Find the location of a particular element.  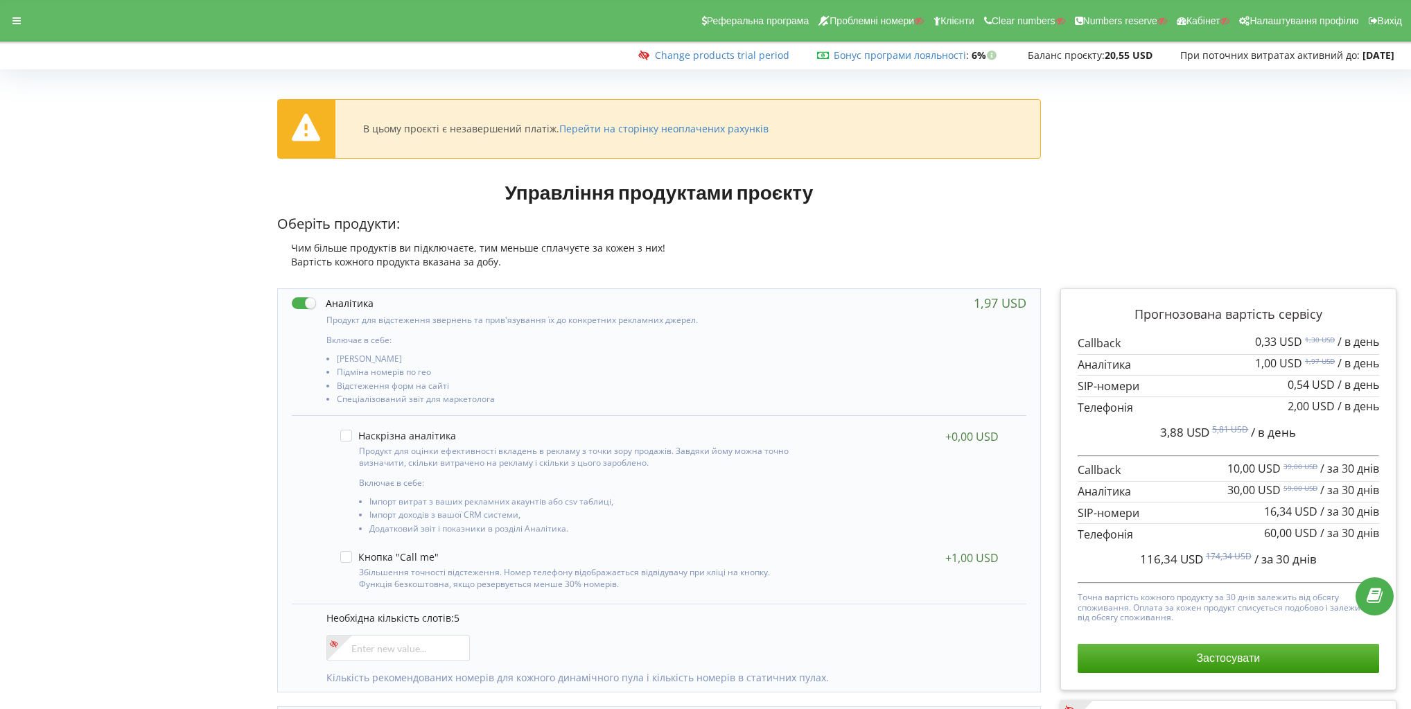

p: Точна вартість кожного продукту за 30 днів залежить від обсягу споживання. Оплата за кожен продук... is located at coordinates (1228, 605).